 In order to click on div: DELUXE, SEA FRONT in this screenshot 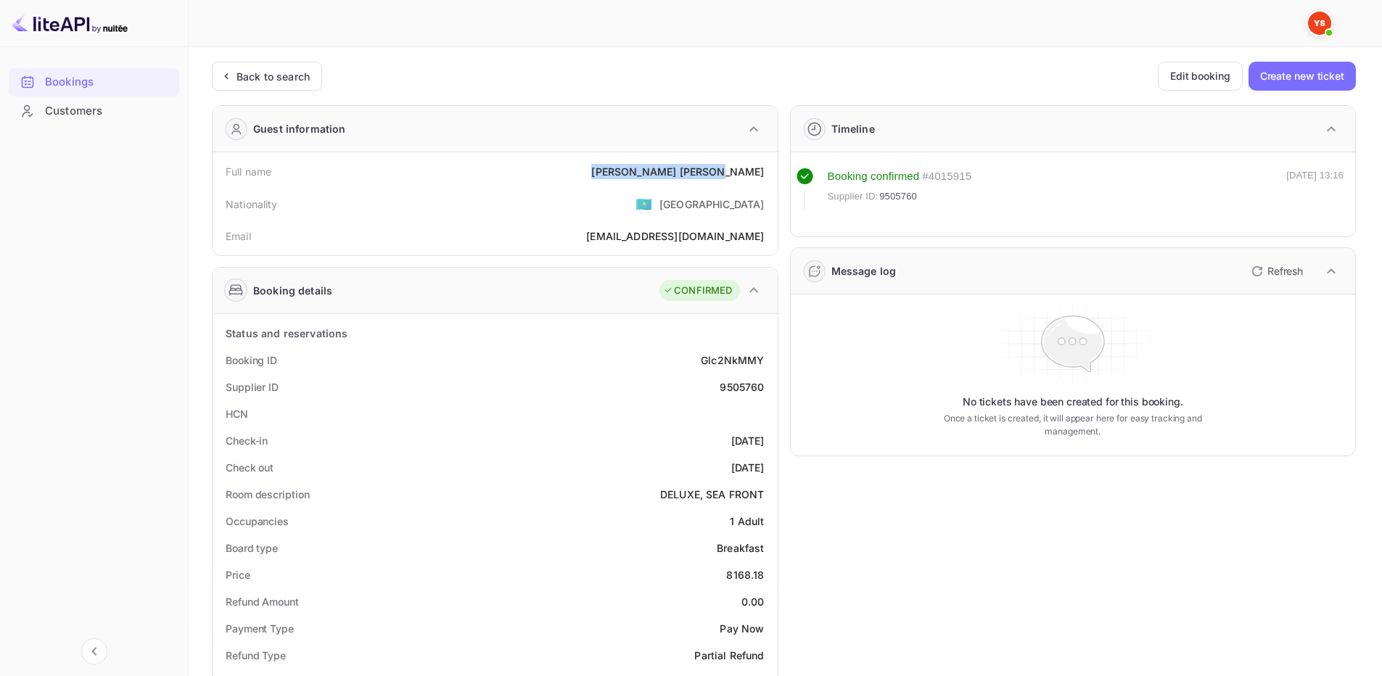, I will do `click(712, 494)`.